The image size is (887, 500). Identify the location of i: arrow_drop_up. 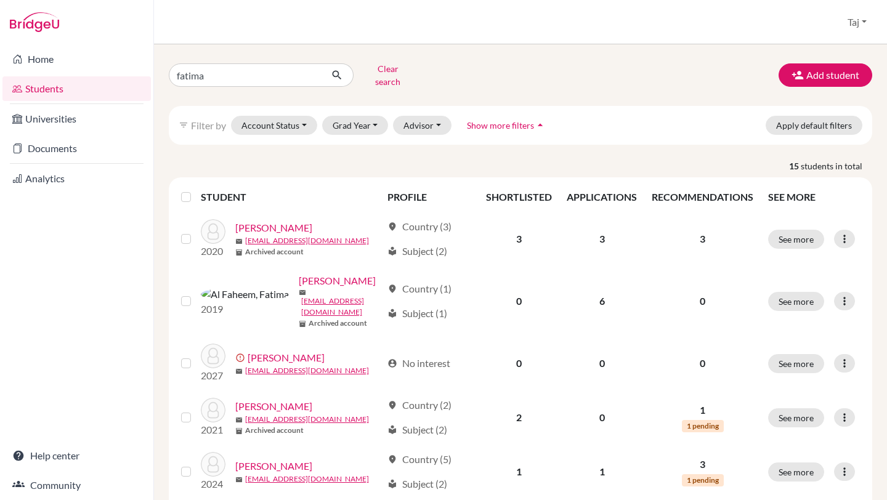
(540, 125).